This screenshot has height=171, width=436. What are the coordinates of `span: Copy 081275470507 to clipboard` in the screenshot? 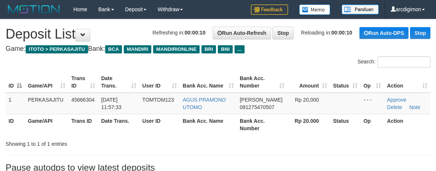 It's located at (257, 107).